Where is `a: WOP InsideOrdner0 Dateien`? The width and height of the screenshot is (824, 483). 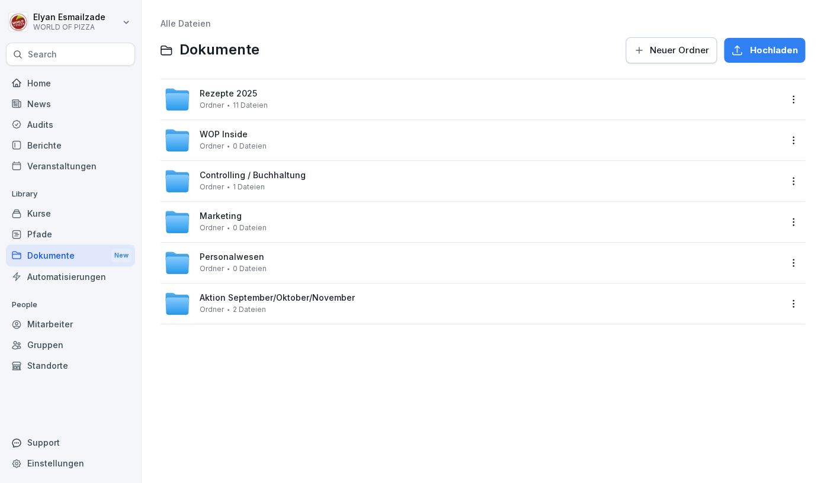 a: WOP InsideOrdner0 Dateien is located at coordinates (472, 140).